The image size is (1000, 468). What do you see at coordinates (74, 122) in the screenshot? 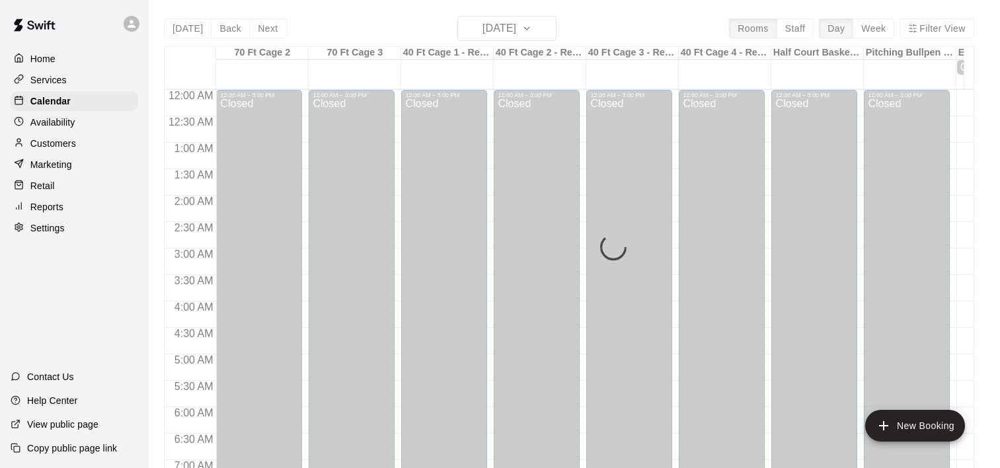
I see `div: Availability` at bounding box center [74, 122].